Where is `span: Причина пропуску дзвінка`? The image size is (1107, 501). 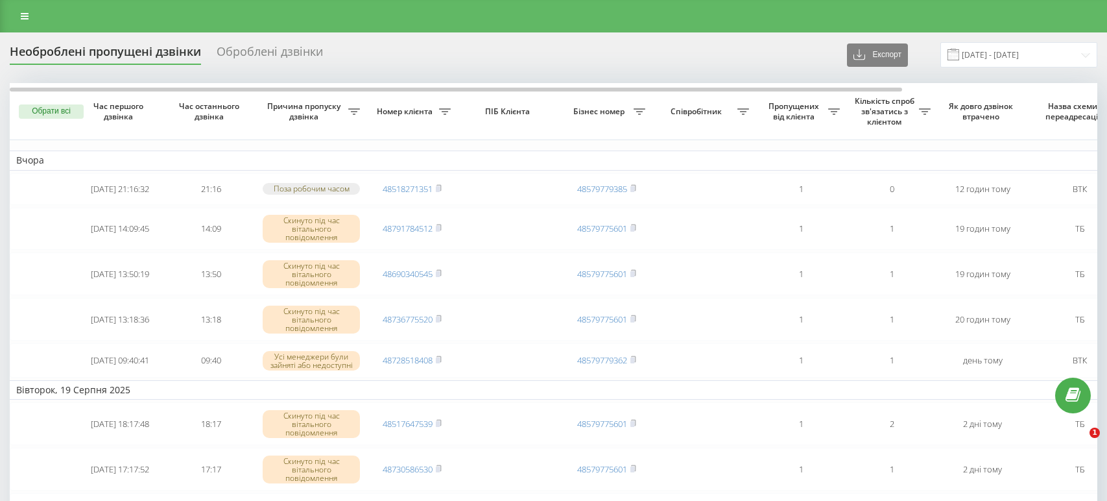 span: Причина пропуску дзвінка is located at coordinates (305, 111).